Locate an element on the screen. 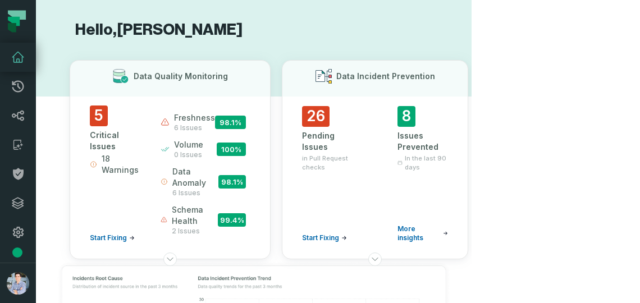  h3: Data Incident Prevention is located at coordinates (386, 76).